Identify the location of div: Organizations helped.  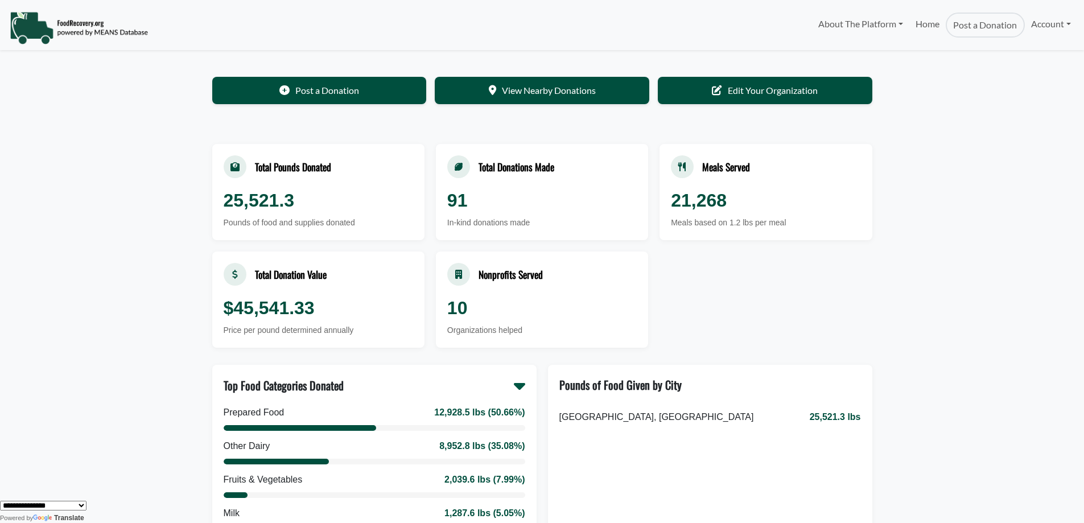
(542, 330).